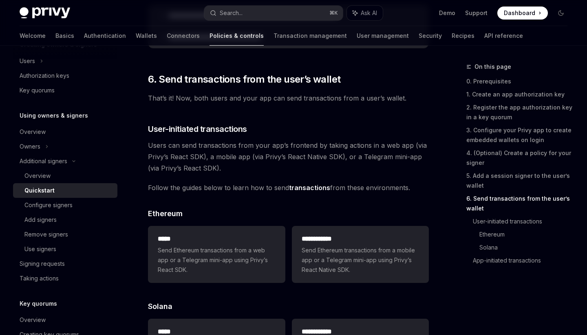  I want to click on a: User management, so click(382, 36).